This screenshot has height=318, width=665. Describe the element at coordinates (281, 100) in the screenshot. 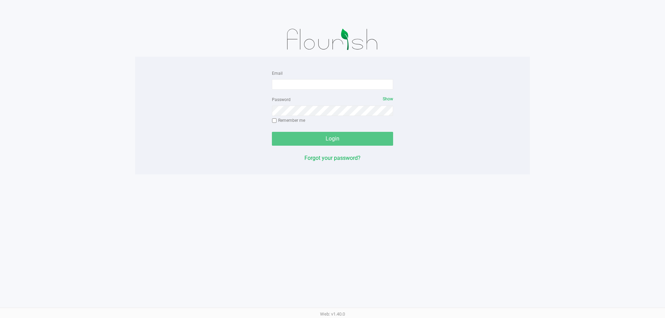

I see `label: Password` at that location.